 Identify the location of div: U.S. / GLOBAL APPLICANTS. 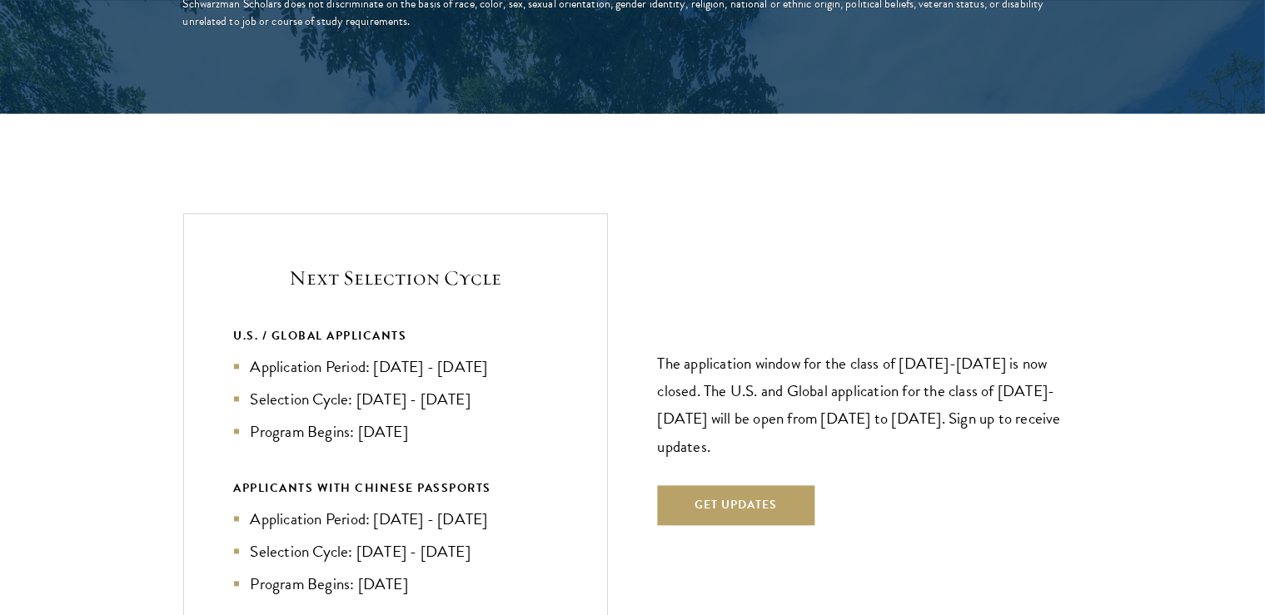
(395, 336).